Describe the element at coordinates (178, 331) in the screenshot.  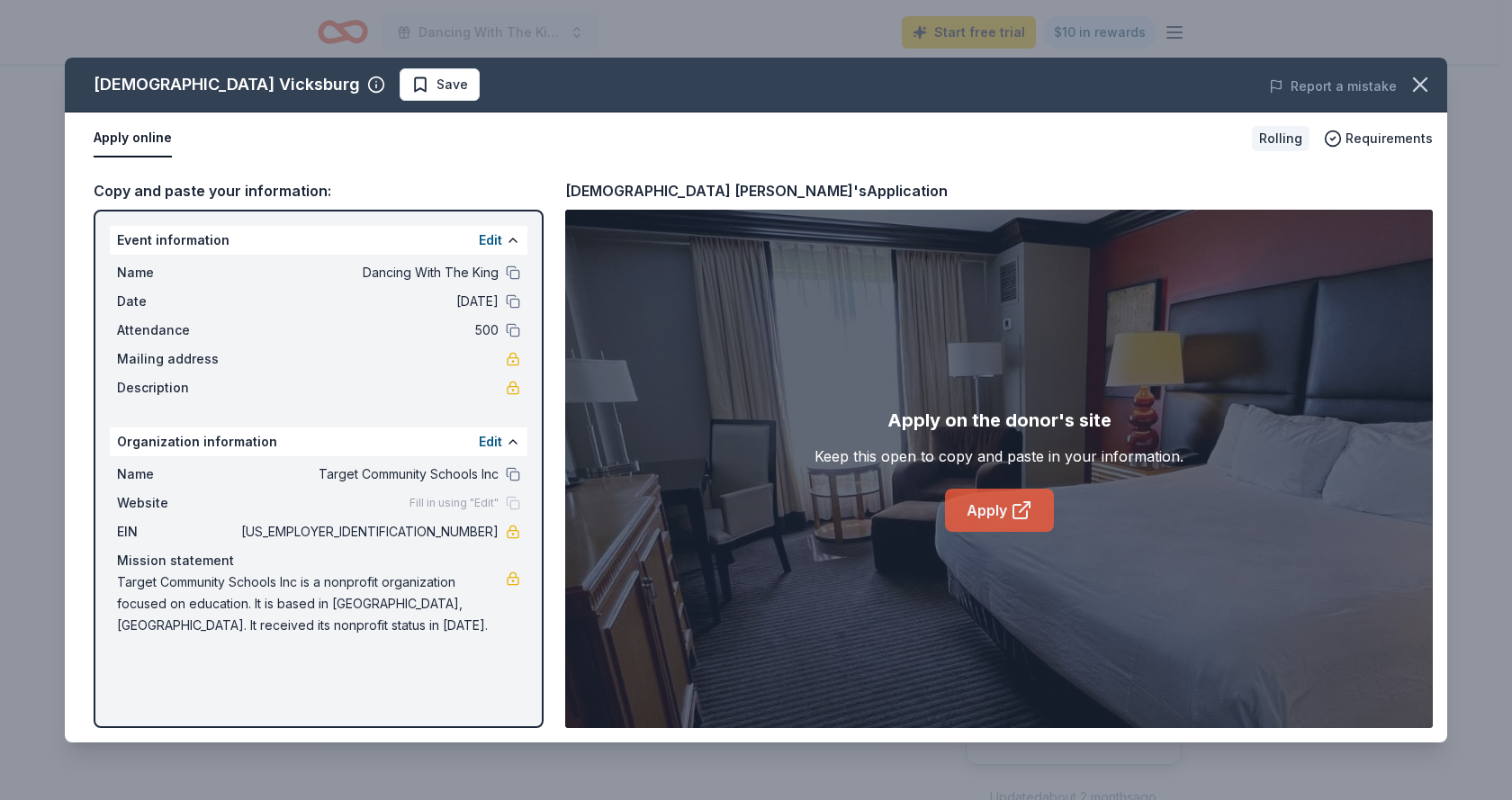
I see `span: Attendance` at that location.